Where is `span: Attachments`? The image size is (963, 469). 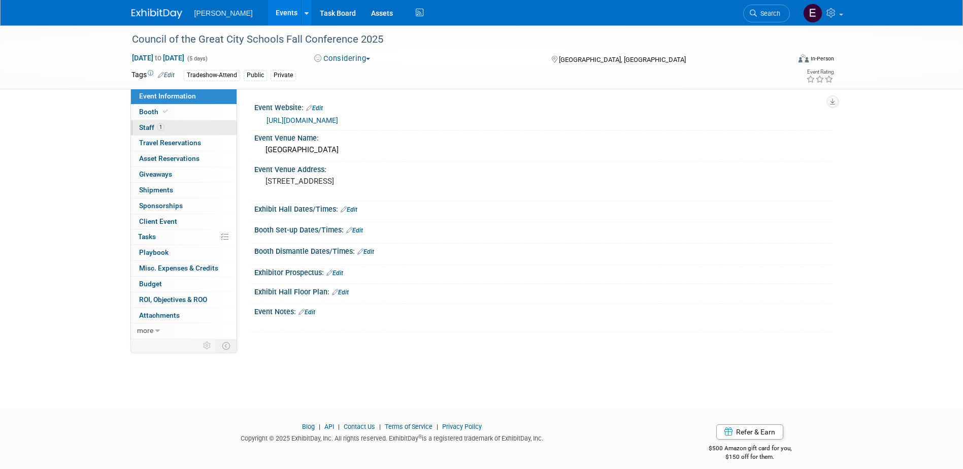 span: Attachments is located at coordinates (159, 315).